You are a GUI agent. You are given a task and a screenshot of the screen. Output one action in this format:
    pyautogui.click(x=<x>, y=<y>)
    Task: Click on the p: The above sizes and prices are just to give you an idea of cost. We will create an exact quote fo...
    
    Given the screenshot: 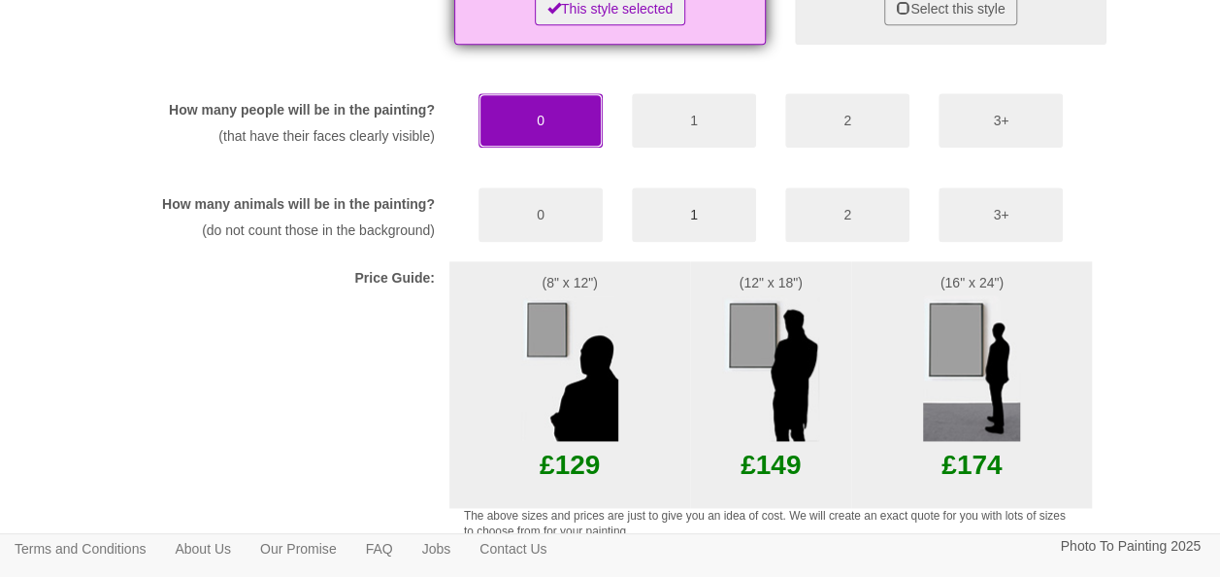 What is the action you would take?
    pyautogui.click(x=771, y=523)
    